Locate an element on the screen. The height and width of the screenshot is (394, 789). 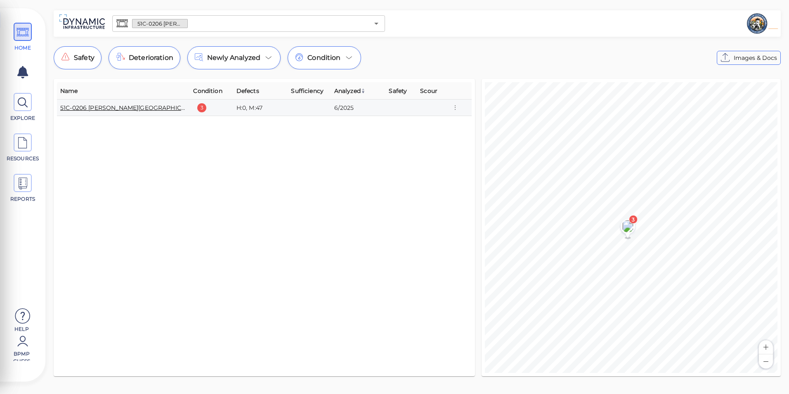
a: EXPLORE is located at coordinates (23, 107).